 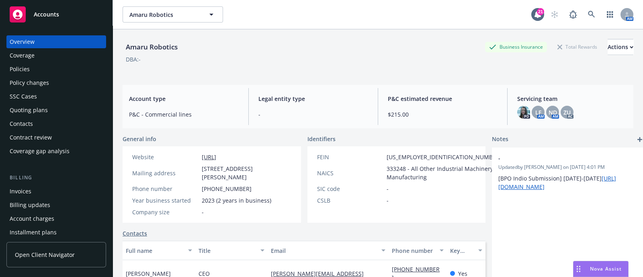 I want to click on span: P&C estimated revenue, so click(x=443, y=98).